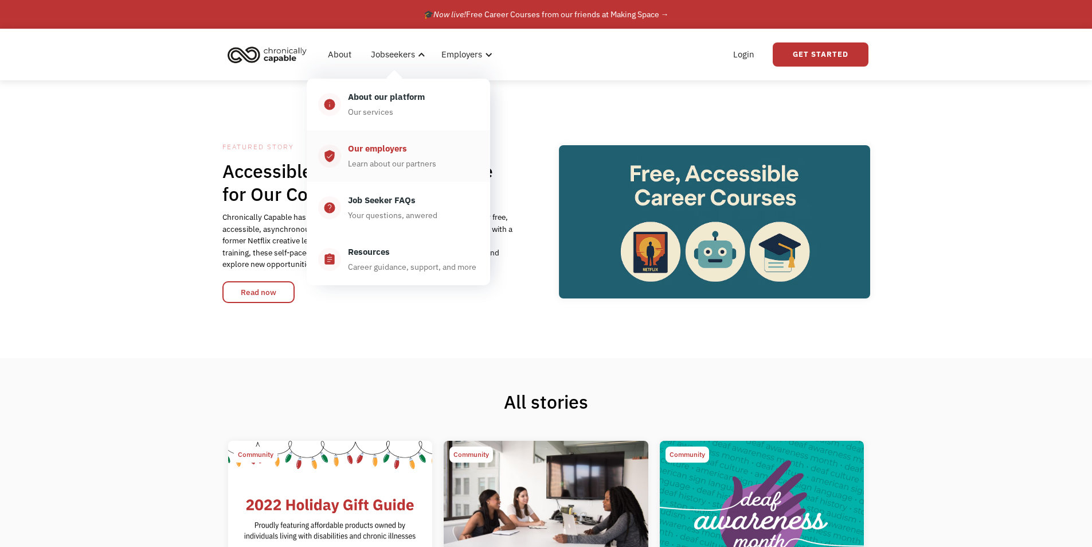 The width and height of the screenshot is (1092, 547). Describe the element at coordinates (368, 240) in the screenshot. I see `div: Chronically Capable has partnered with Making Space to offer our community free, accessible, asyn...` at that location.